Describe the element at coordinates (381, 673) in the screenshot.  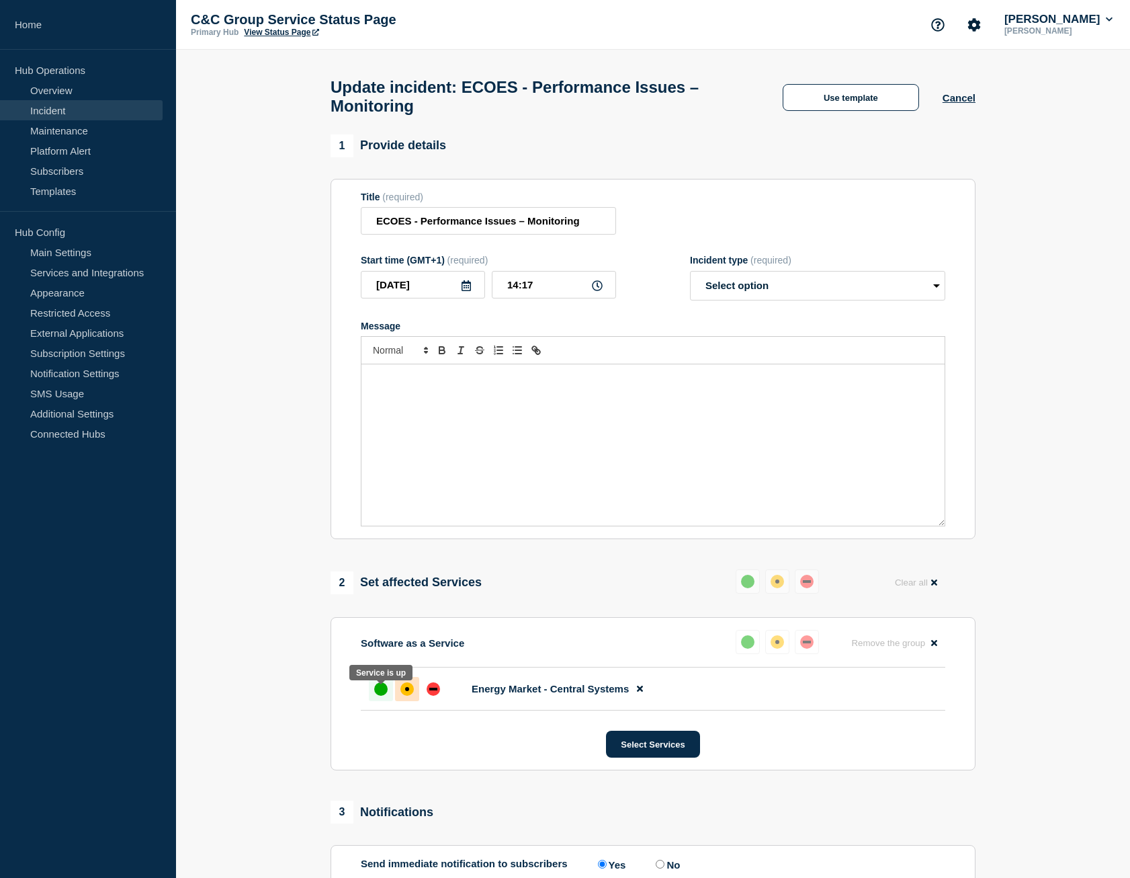
I see `div: Service is up` at that location.